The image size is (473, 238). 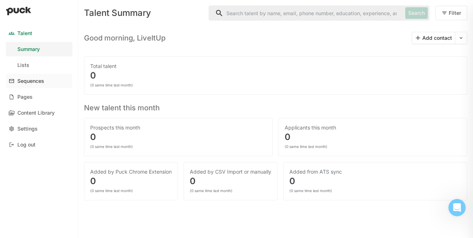 I want to click on div: Prospects this month, so click(x=178, y=128).